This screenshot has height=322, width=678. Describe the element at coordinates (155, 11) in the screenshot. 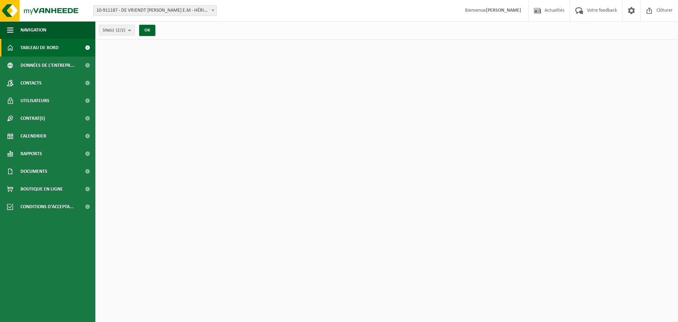

I see `span: 10-911187 - DE VRIENDT NETTOYAGE E.M - HÉRINNES-LEZ-PECQ` at that location.